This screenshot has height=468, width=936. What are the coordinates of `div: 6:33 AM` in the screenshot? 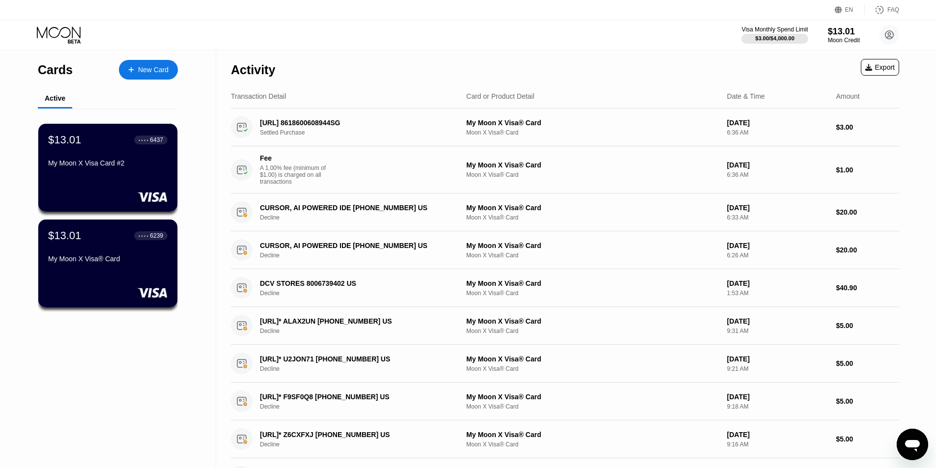 It's located at (778, 218).